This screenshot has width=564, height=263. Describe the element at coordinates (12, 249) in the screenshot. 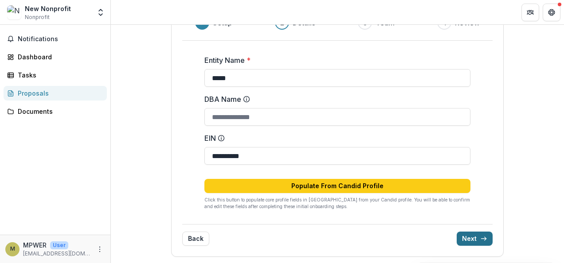

I see `div: MPWER` at that location.